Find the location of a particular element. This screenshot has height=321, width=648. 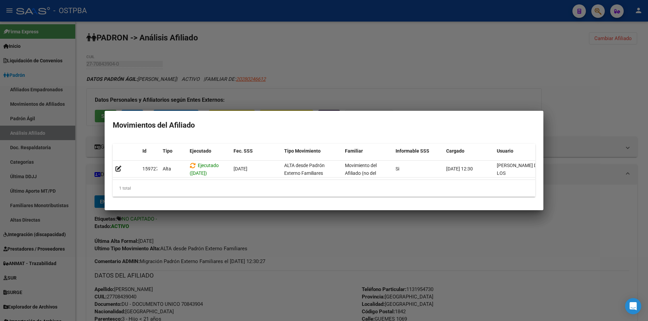

h2: Movimientos del Afiliado is located at coordinates (324, 125).